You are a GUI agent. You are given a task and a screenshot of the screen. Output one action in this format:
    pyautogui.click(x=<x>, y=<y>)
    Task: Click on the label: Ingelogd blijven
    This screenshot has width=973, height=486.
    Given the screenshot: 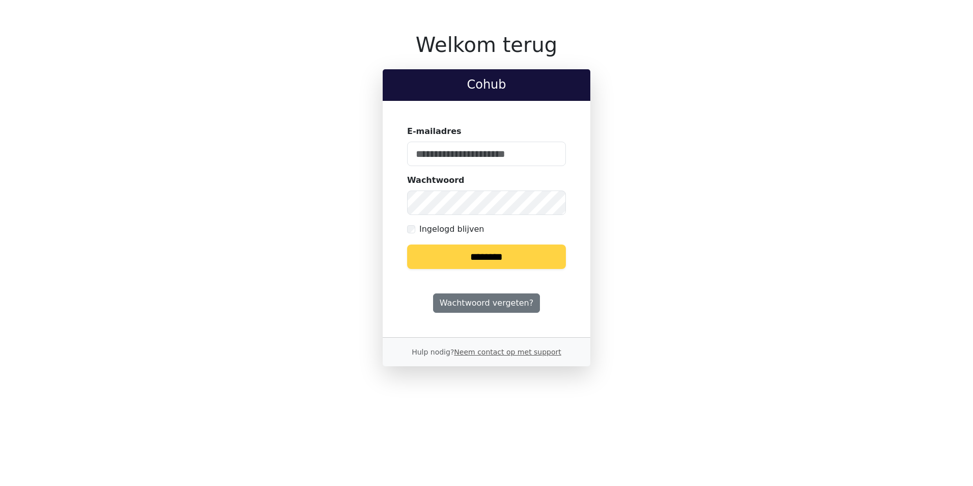 What is the action you would take?
    pyautogui.click(x=451, y=229)
    